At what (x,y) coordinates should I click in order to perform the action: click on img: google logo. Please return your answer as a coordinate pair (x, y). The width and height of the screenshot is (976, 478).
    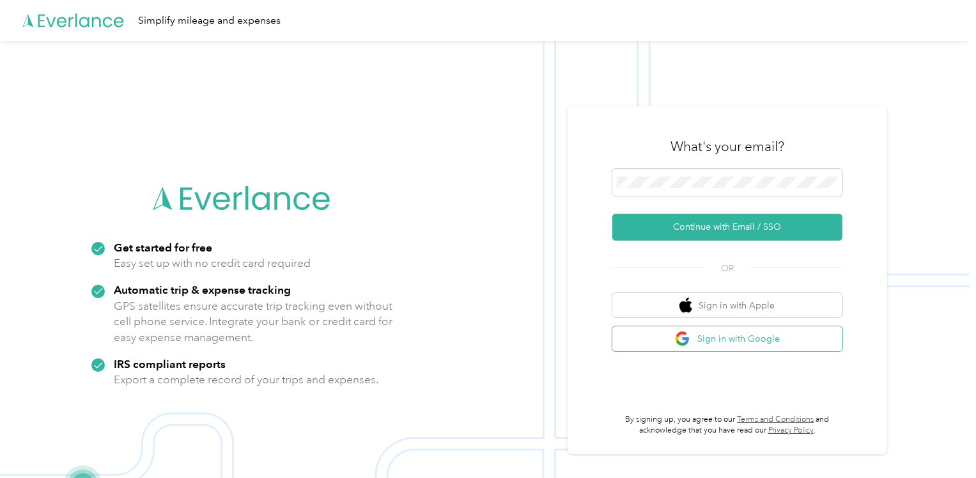
    Looking at the image, I should click on (683, 338).